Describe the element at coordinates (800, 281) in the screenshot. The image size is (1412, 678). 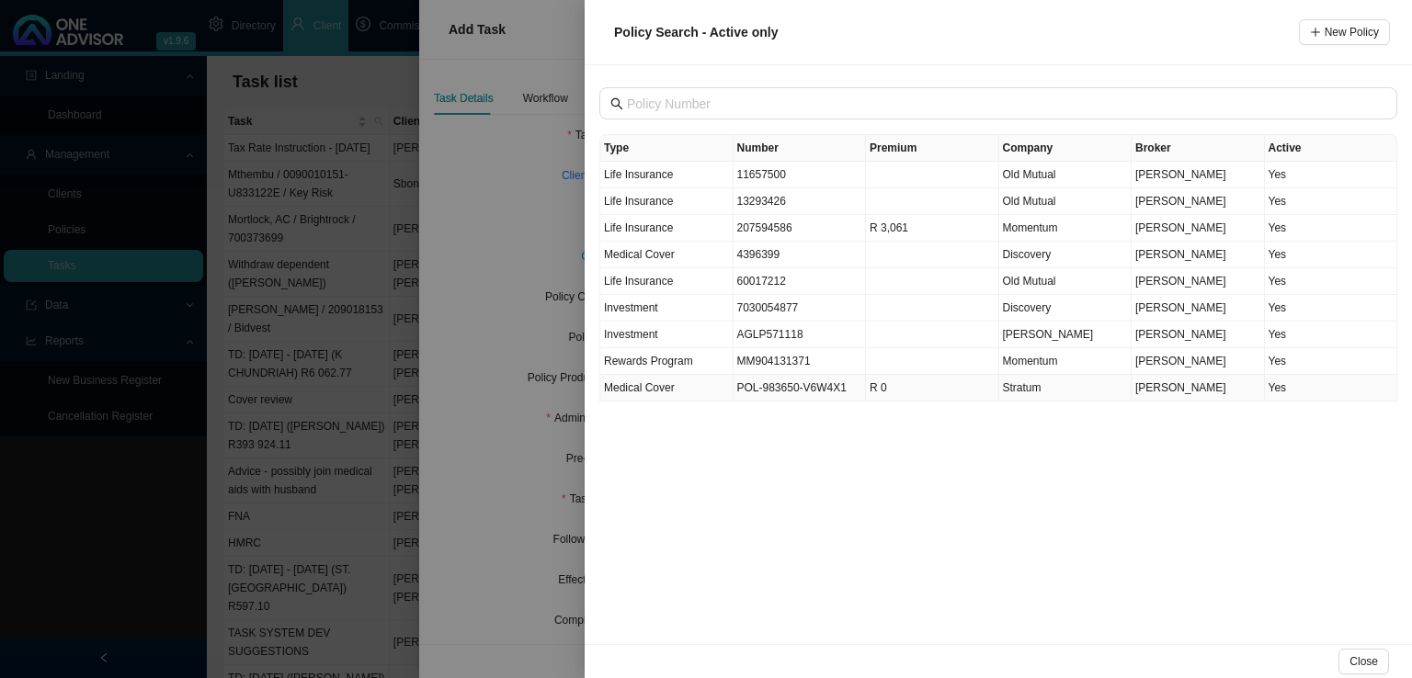
I see `td: 60017212` at that location.